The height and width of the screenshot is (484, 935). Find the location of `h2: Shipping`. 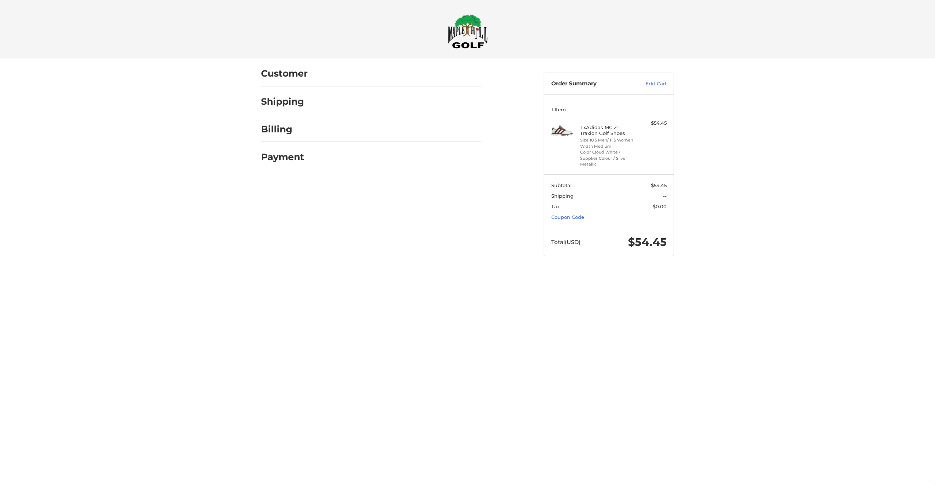

h2: Shipping is located at coordinates (283, 101).